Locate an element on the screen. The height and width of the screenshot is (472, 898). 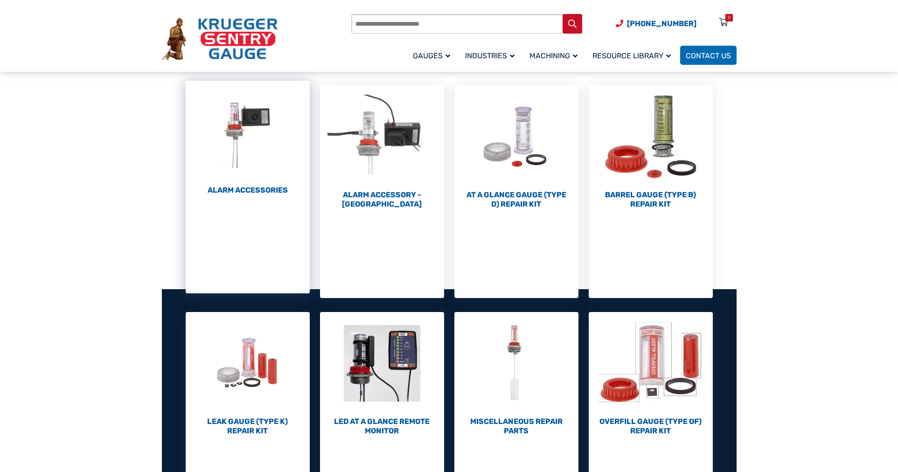
a: Industries is located at coordinates (492, 55).